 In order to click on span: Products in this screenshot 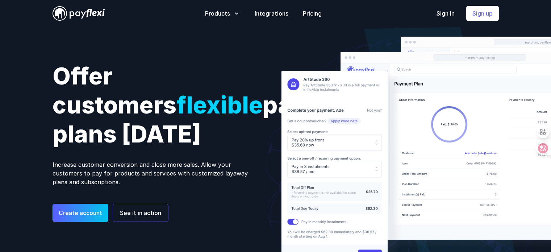, I will do `click(217, 13)`.